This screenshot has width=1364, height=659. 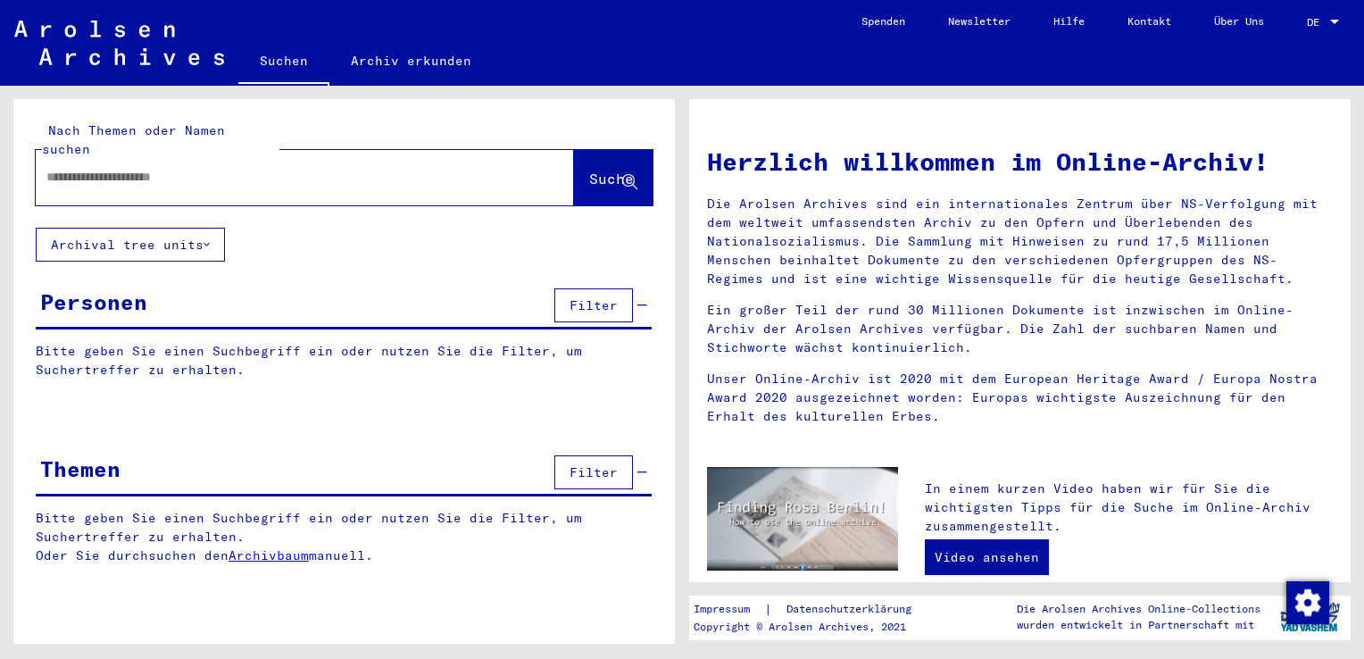 What do you see at coordinates (1019, 162) in the screenshot?
I see `h1: Herzlich willkommen im Online-Archiv!` at bounding box center [1019, 162].